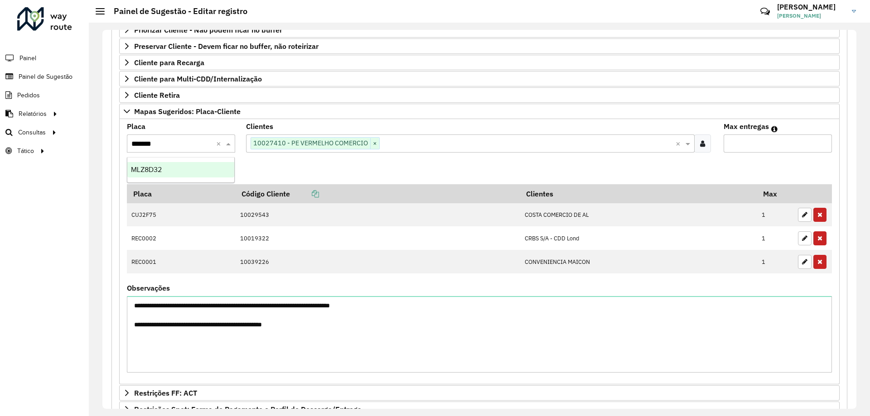 This screenshot has width=870, height=416. Describe the element at coordinates (148, 288) in the screenshot. I see `label: Observações` at that location.